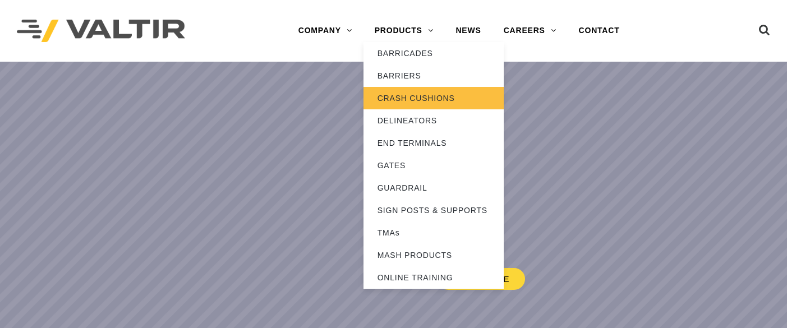 Image resolution: width=787 pixels, height=328 pixels. I want to click on a: SIGN POSTS & SUPPORTS, so click(434, 210).